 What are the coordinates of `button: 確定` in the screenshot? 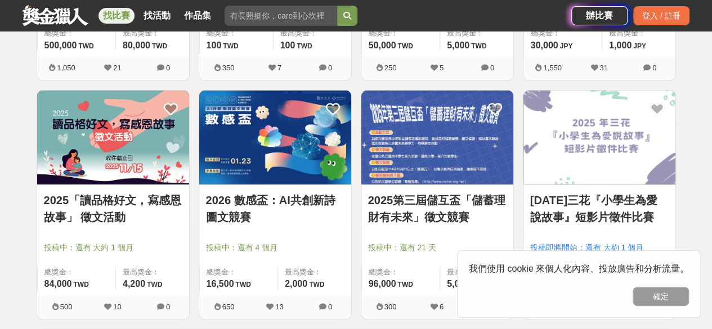 It's located at (661, 297).